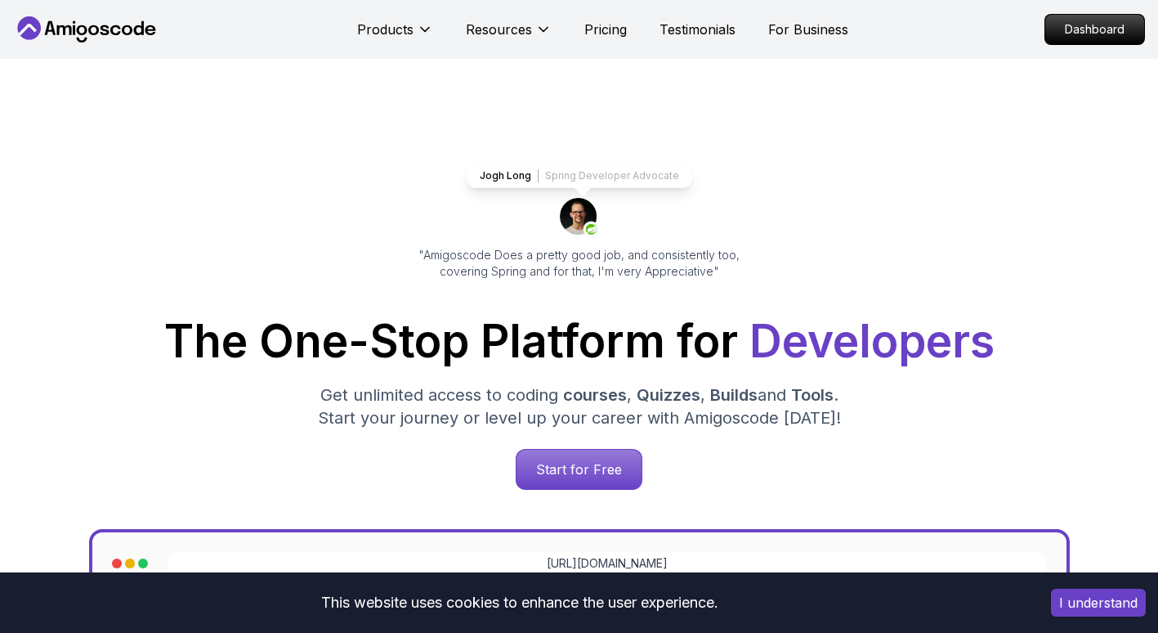  I want to click on a: Pricing, so click(606, 29).